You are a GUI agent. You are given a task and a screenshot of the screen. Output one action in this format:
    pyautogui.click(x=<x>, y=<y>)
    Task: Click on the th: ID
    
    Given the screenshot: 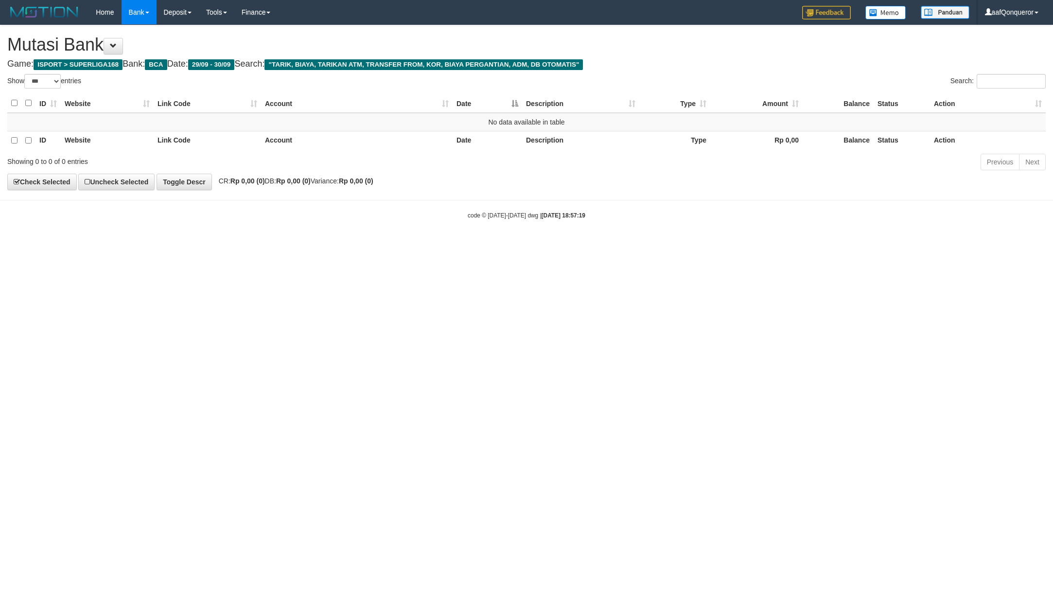 What is the action you would take?
    pyautogui.click(x=48, y=140)
    